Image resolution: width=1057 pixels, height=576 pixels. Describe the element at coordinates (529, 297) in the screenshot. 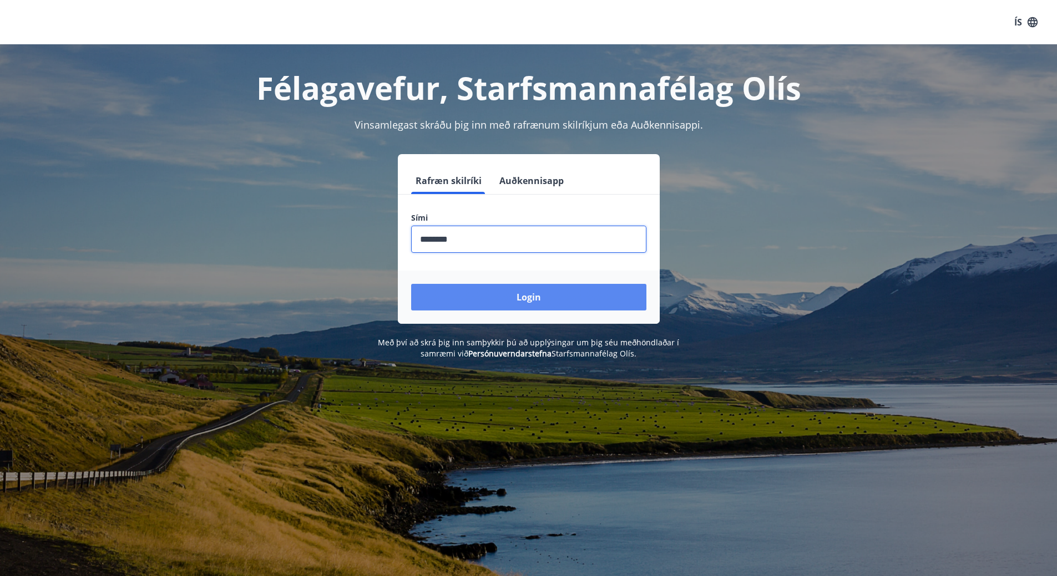

I see `button: Login` at that location.